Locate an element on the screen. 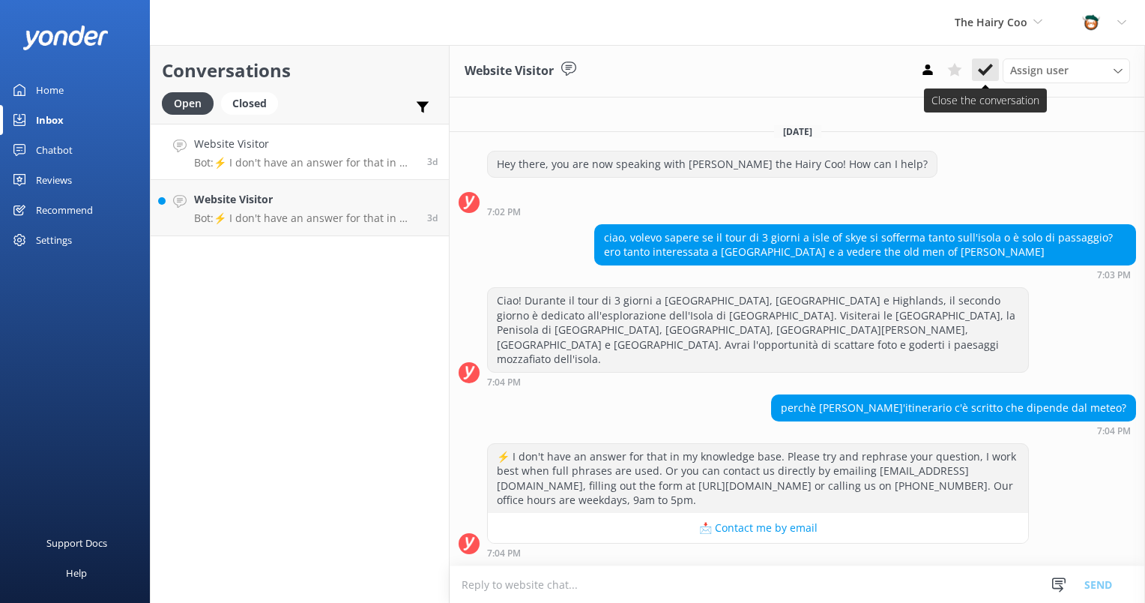 Image resolution: width=1145 pixels, height=603 pixels. a: Closed is located at coordinates (253, 103).